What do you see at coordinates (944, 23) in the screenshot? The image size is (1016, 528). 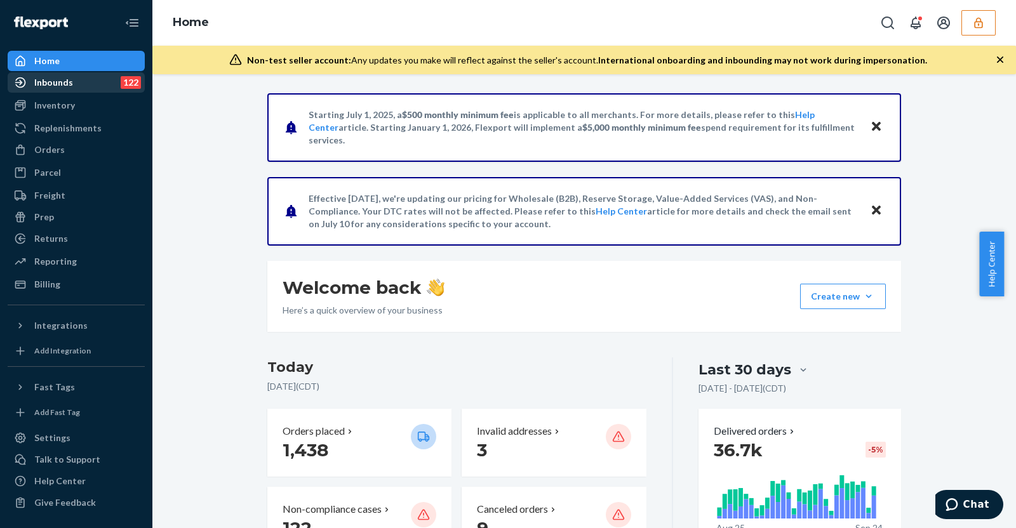 I see `button: Open account menu` at bounding box center [944, 23].